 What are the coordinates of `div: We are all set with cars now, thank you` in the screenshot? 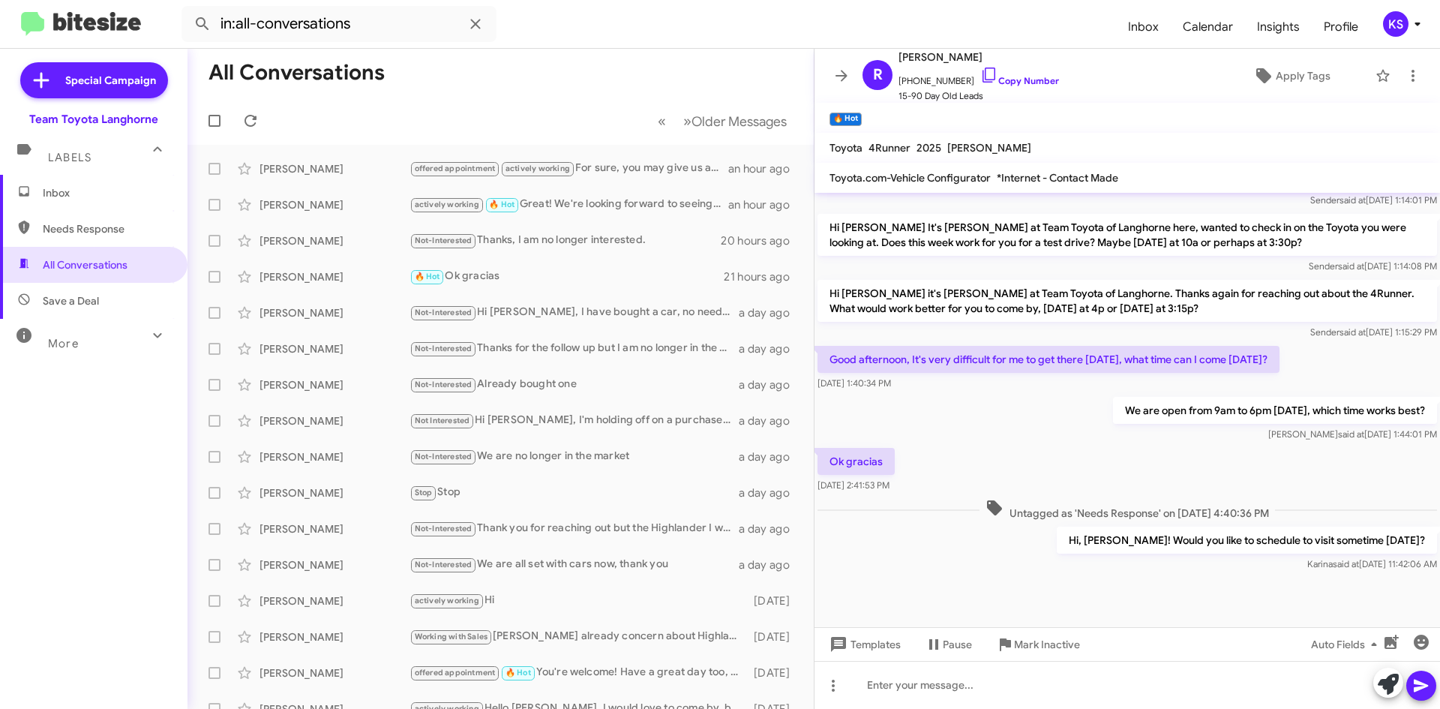 It's located at (574, 564).